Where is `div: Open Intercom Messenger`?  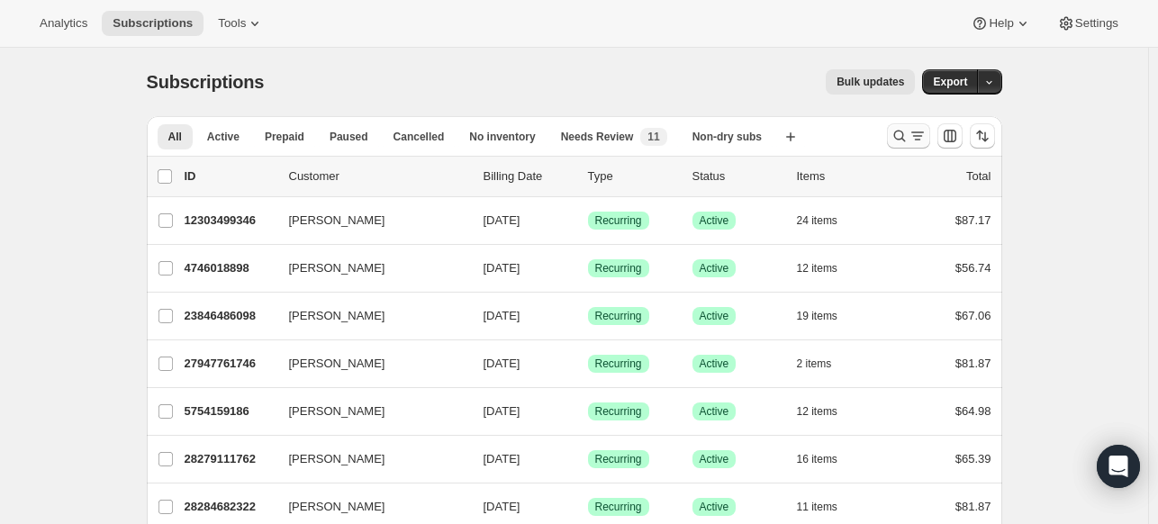 div: Open Intercom Messenger is located at coordinates (1118, 466).